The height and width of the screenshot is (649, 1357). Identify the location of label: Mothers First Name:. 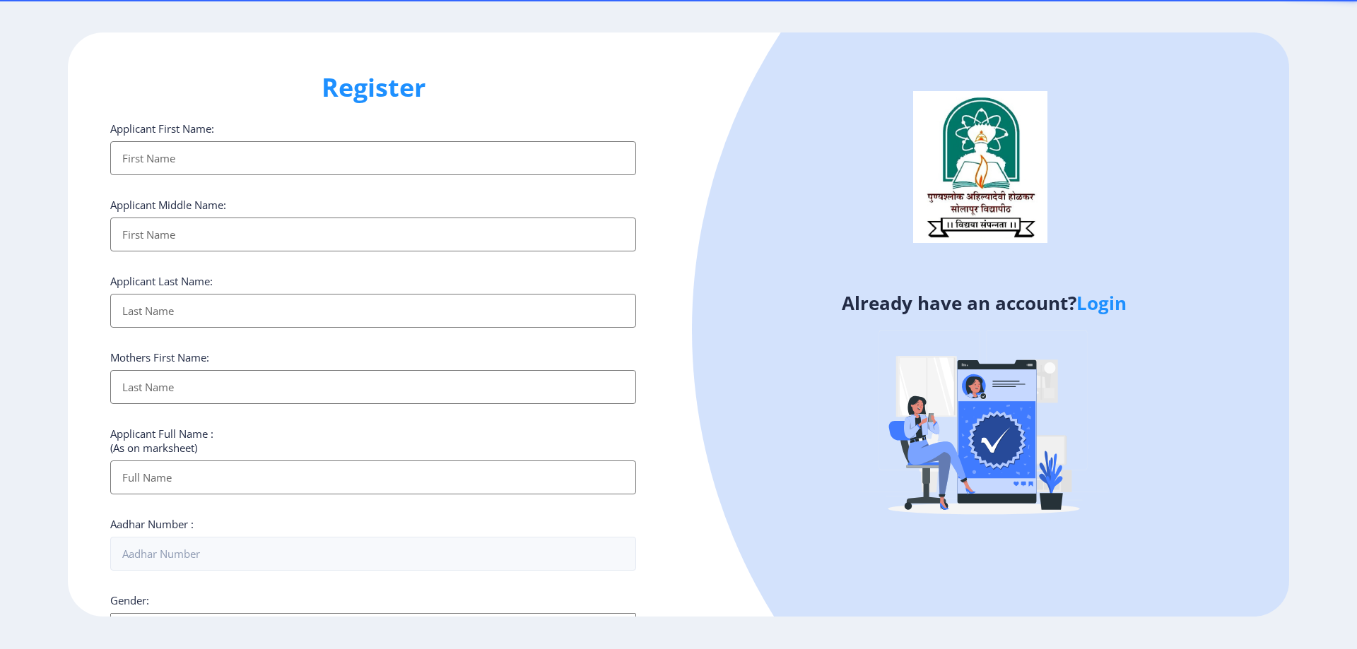
(160, 358).